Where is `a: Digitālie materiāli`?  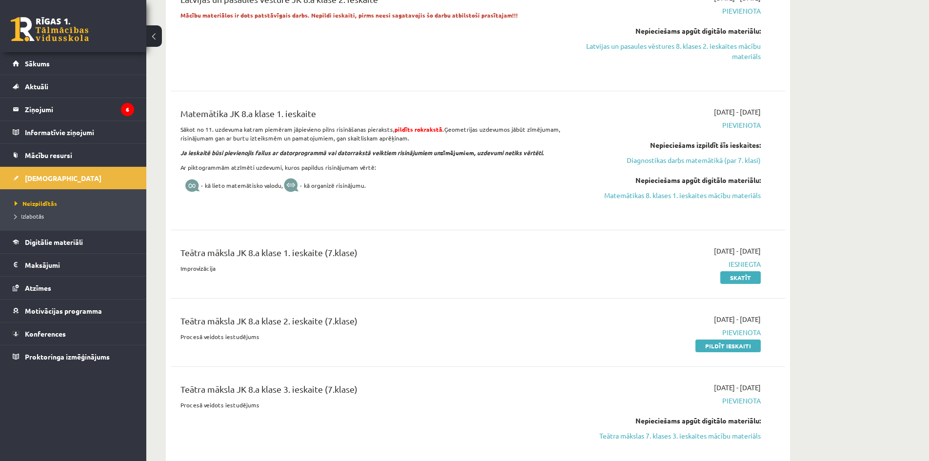
a: Digitālie materiāli is located at coordinates (73, 242).